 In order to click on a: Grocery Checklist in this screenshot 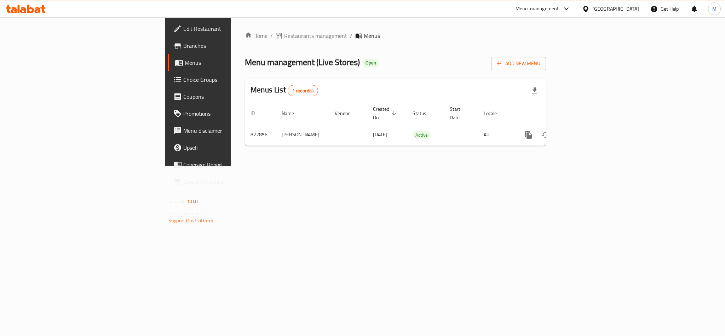, I will do `click(227, 181)`.